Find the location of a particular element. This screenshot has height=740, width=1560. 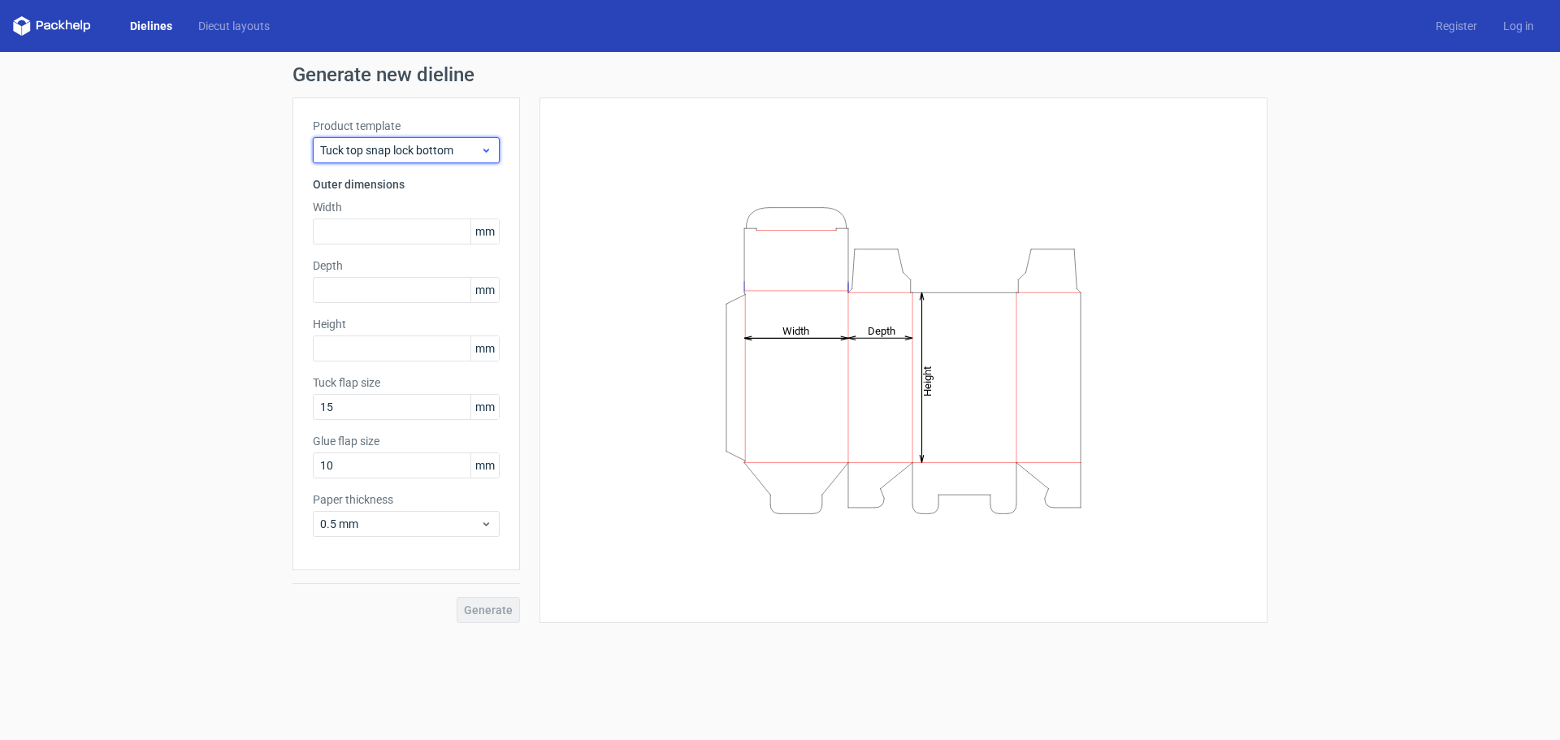

a: Dielines is located at coordinates (151, 26).